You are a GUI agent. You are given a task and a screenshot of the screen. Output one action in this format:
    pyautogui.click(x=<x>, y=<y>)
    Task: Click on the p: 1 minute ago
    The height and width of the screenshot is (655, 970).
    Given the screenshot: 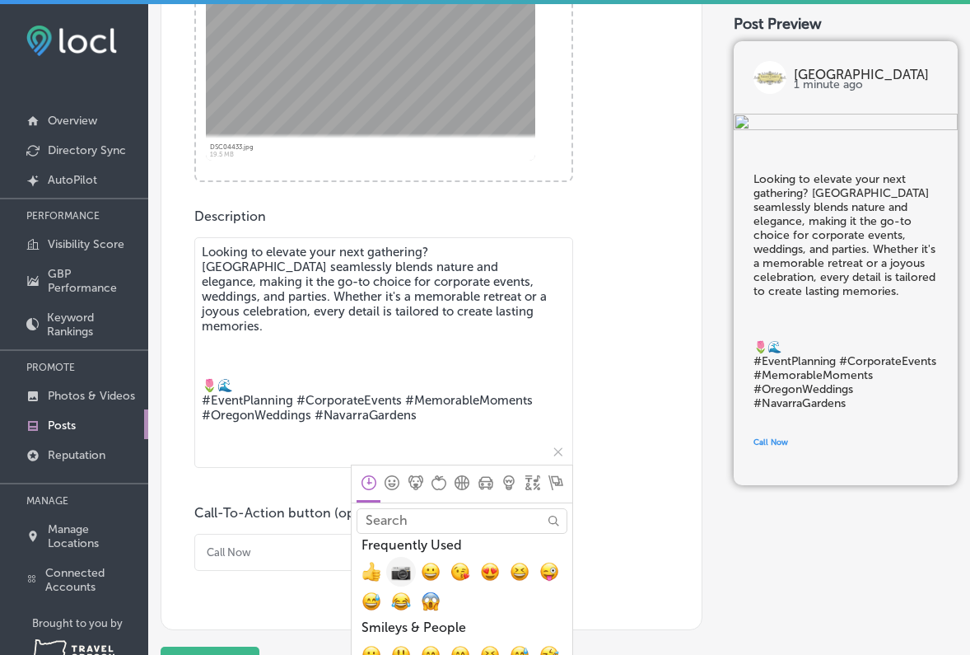 What is the action you would take?
    pyautogui.click(x=865, y=84)
    